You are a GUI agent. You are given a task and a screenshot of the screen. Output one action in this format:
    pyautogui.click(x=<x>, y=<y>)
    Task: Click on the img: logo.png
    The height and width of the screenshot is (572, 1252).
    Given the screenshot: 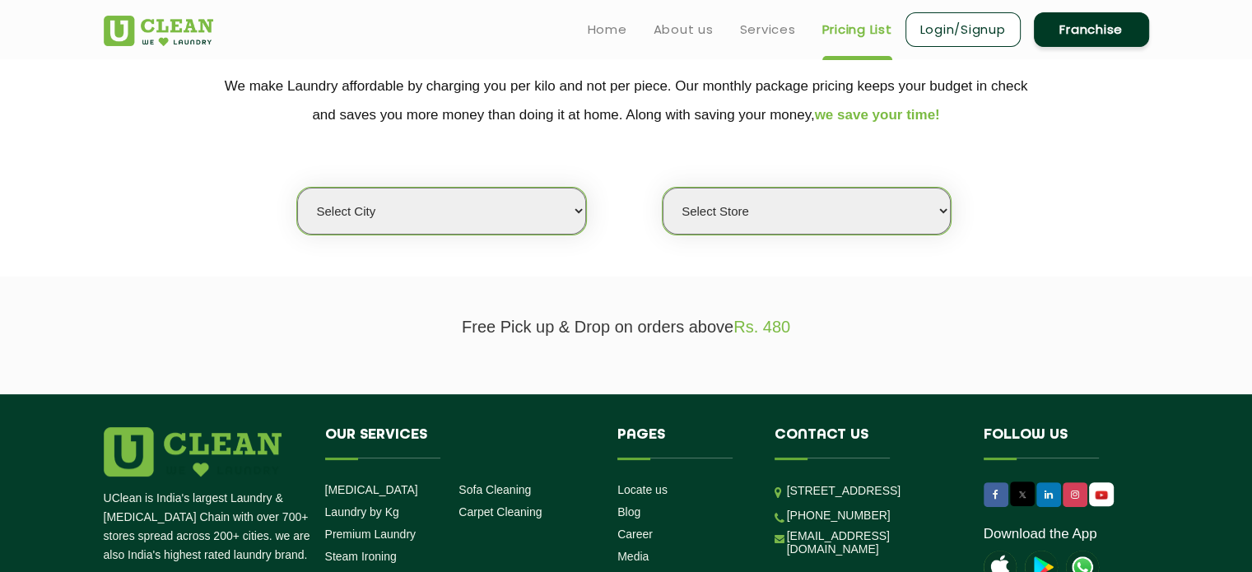 What is the action you would take?
    pyautogui.click(x=193, y=452)
    